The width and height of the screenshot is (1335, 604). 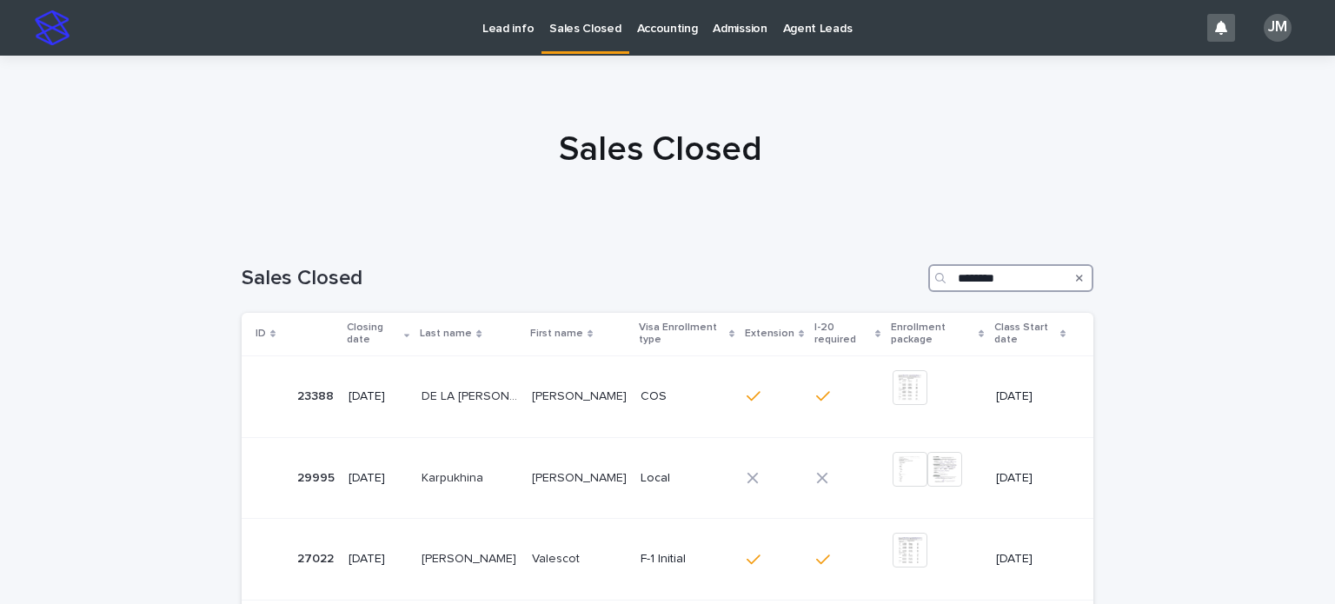 I want to click on p: ID, so click(x=261, y=334).